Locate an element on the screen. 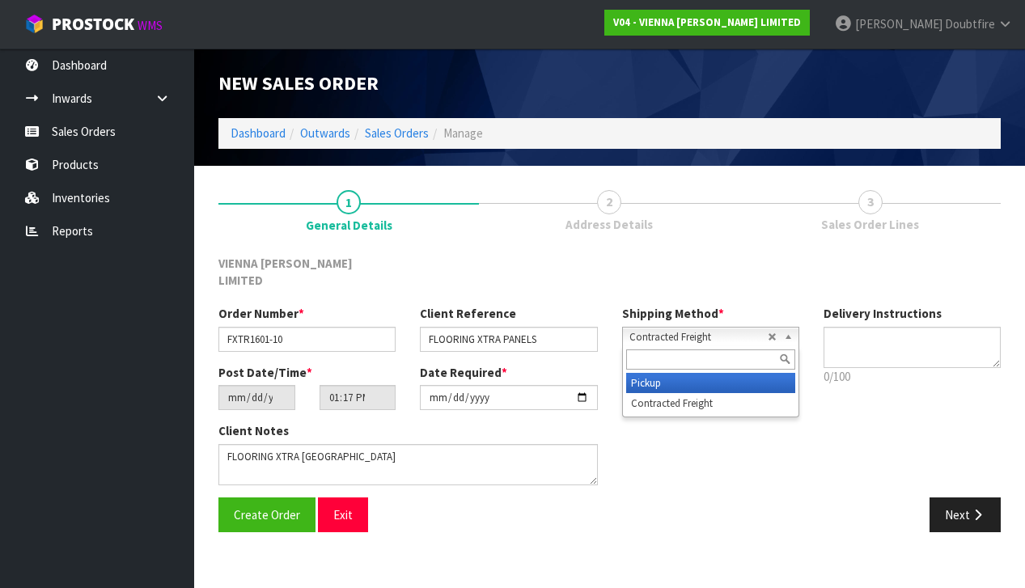 This screenshot has width=1025, height=588. span: Doubtfire is located at coordinates (970, 23).